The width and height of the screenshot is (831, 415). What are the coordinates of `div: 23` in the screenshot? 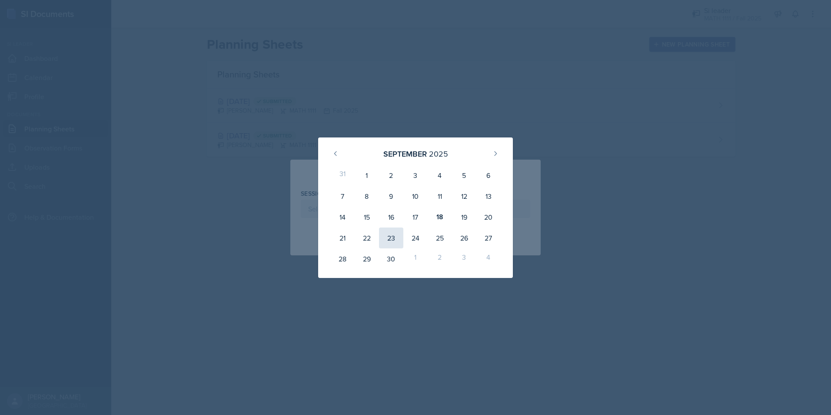 It's located at (391, 238).